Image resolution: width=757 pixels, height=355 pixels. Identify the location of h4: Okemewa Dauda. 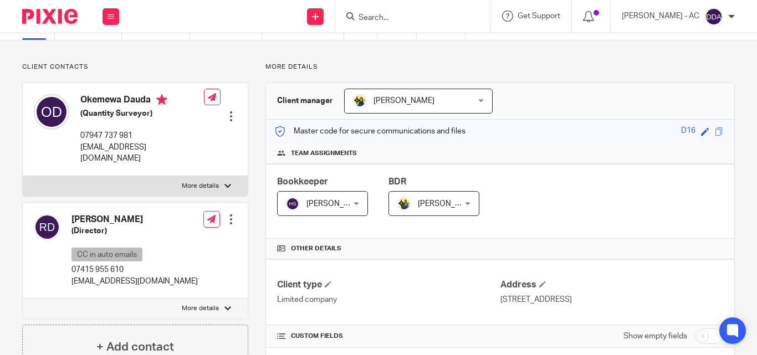
(142, 101).